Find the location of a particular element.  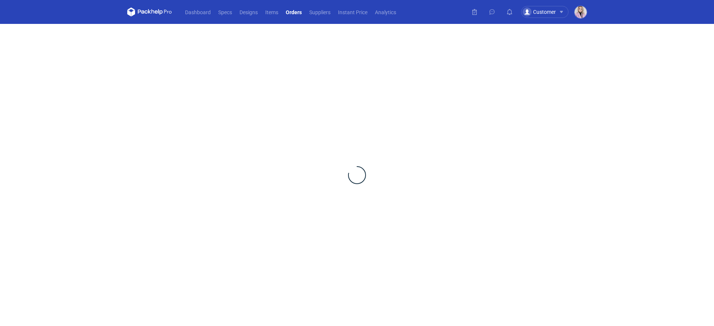

img: Klaudia Wiśniewska is located at coordinates (581, 12).